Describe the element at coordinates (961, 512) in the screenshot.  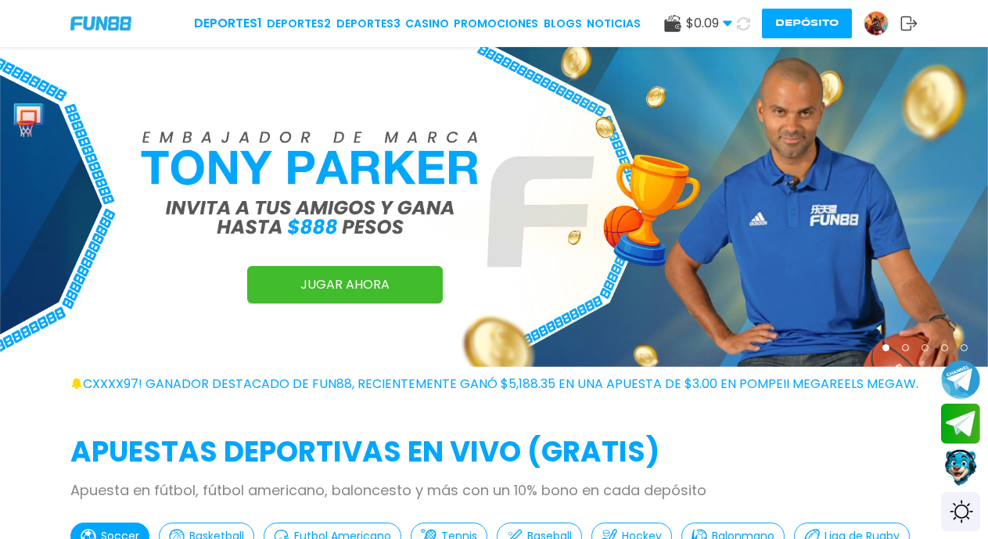
I see `div: Switch theme` at that location.